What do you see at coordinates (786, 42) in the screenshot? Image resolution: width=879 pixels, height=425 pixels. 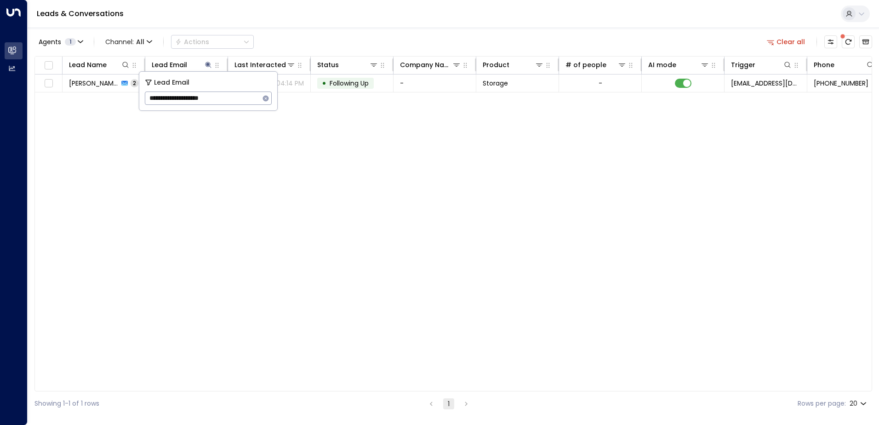 I see `button: Clear all` at bounding box center [786, 42].